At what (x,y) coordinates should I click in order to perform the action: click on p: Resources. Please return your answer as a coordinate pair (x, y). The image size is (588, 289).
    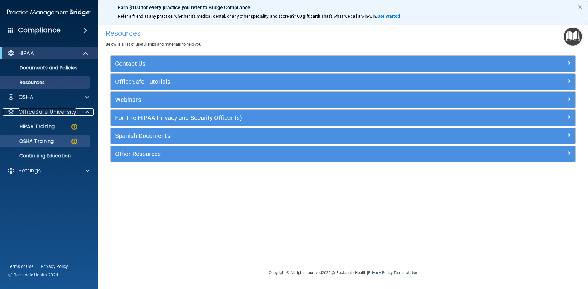
    Looking at the image, I should click on (46, 83).